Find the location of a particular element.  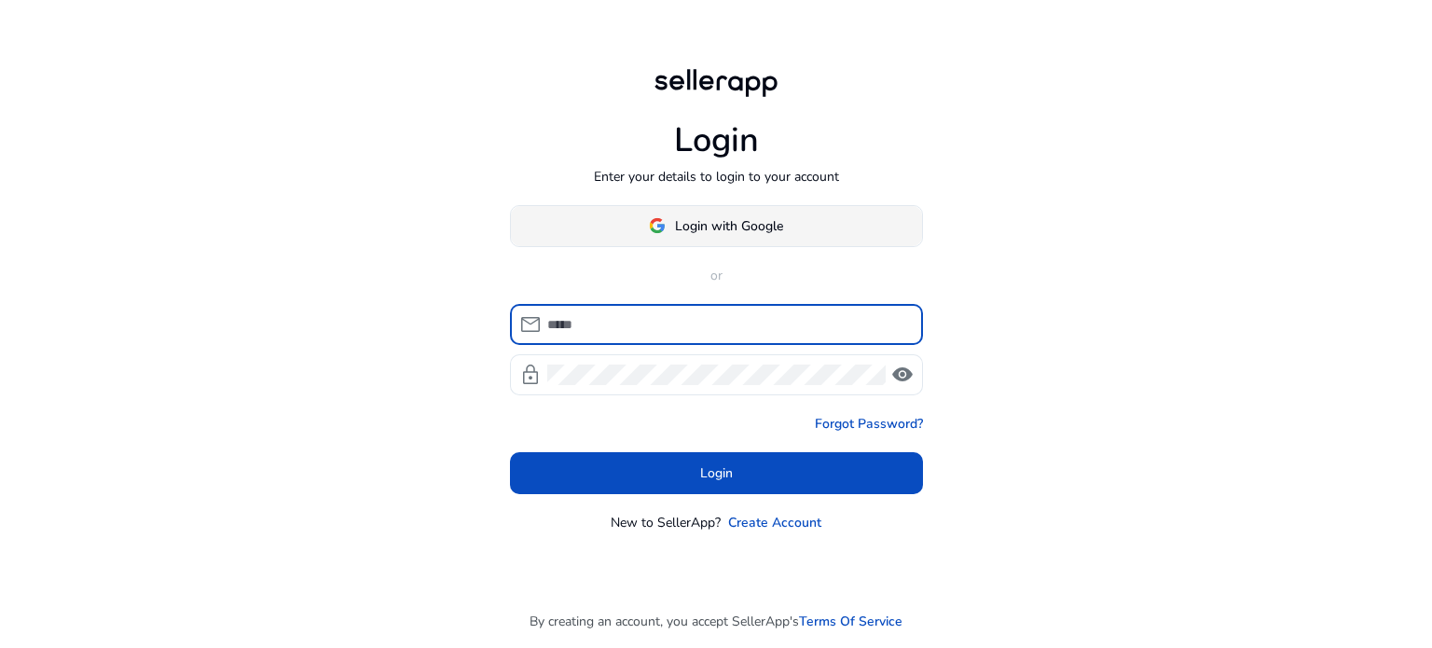

span: mail is located at coordinates (531, 324).